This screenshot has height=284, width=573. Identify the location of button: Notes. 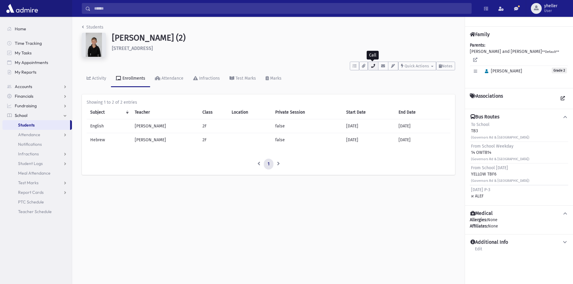
(446, 66).